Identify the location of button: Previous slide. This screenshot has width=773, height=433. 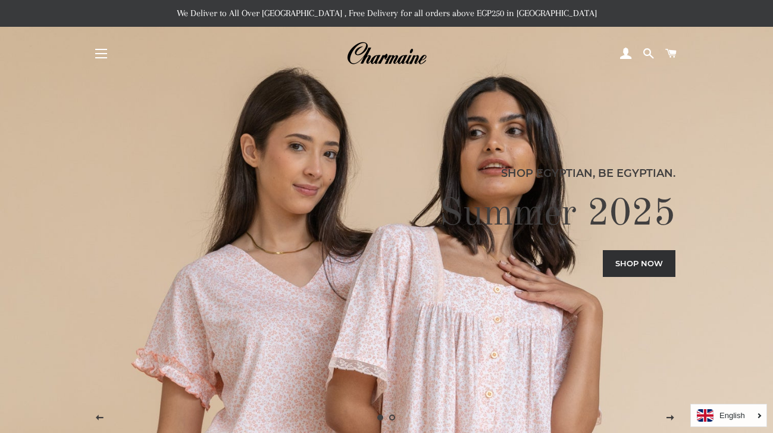
(99, 418).